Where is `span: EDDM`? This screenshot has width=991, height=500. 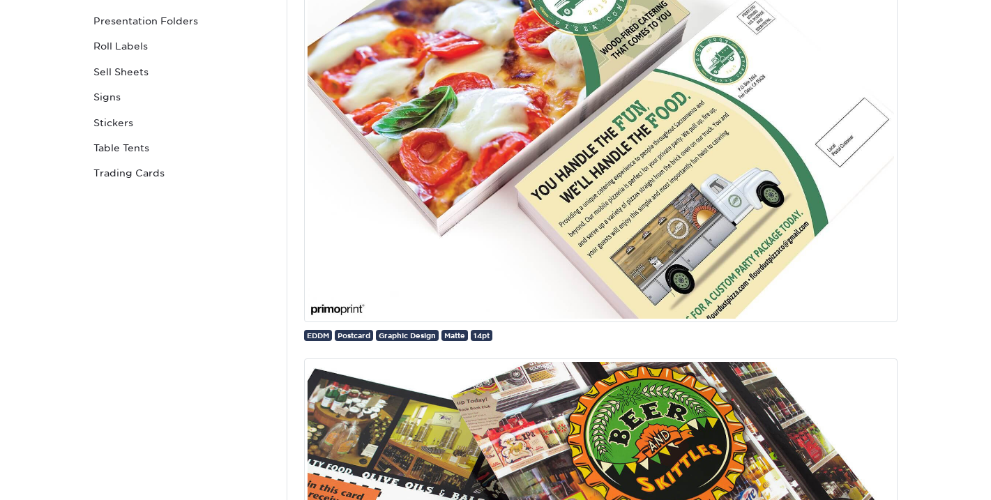 span: EDDM is located at coordinates (318, 335).